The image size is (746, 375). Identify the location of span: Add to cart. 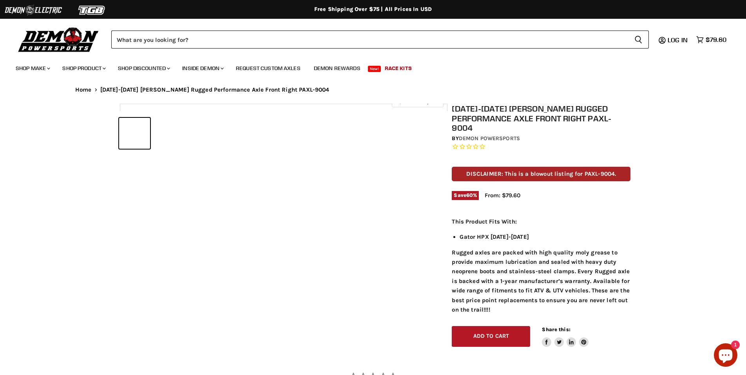
(491, 336).